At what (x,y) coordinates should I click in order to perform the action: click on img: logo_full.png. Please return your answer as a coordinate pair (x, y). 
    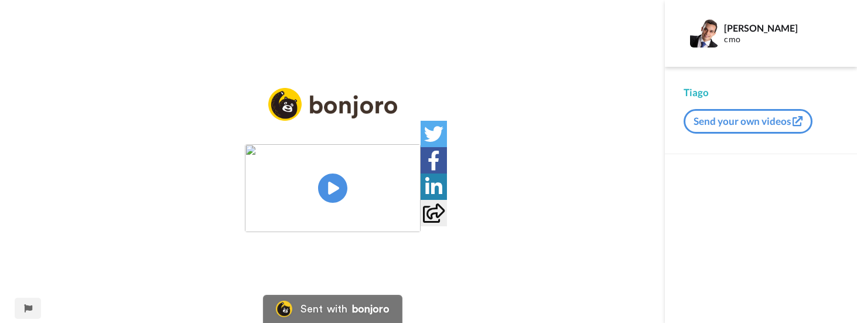
    Looking at the image, I should click on (333, 104).